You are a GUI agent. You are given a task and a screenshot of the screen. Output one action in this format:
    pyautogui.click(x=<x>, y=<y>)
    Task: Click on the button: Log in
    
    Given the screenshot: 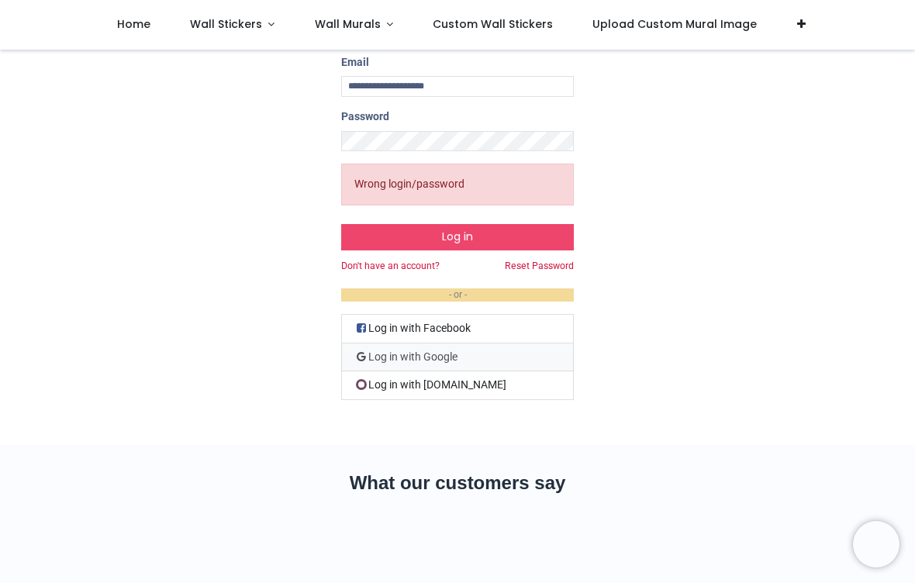 What is the action you would take?
    pyautogui.click(x=458, y=237)
    